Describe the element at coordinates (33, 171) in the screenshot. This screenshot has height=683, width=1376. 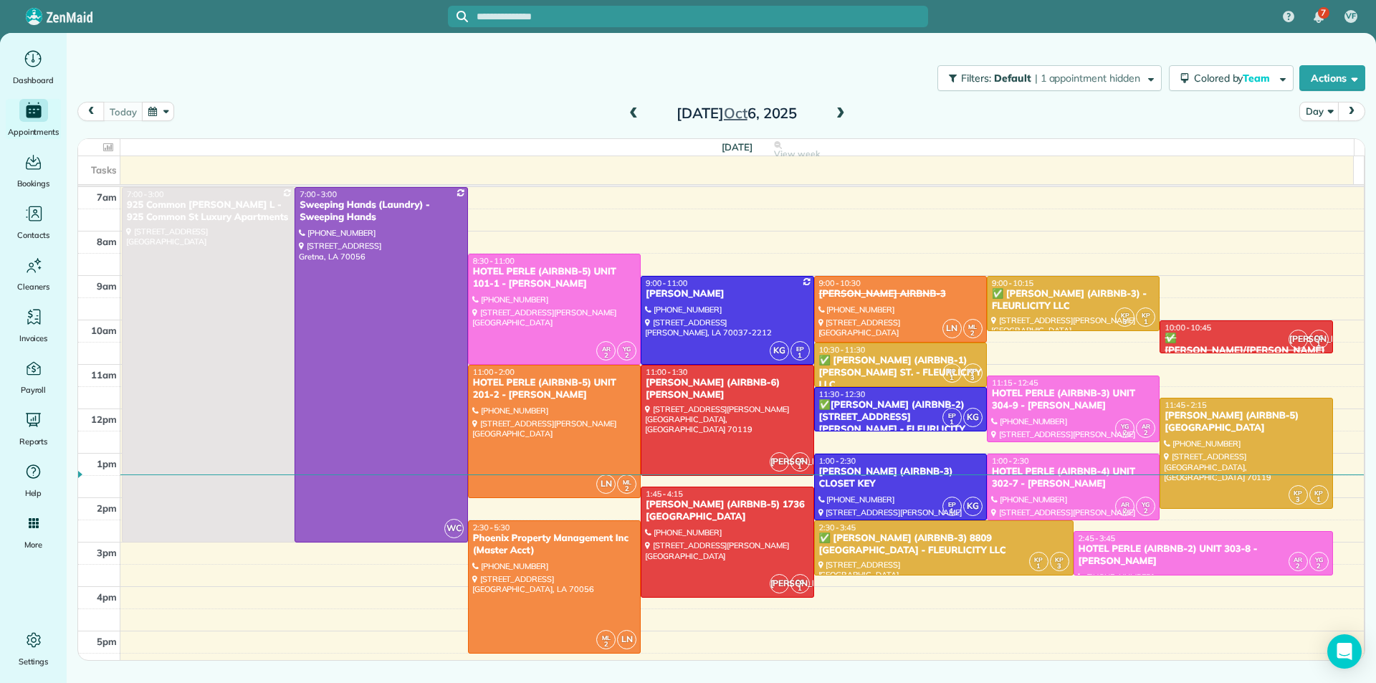
I see `a: Bookings` at that location.